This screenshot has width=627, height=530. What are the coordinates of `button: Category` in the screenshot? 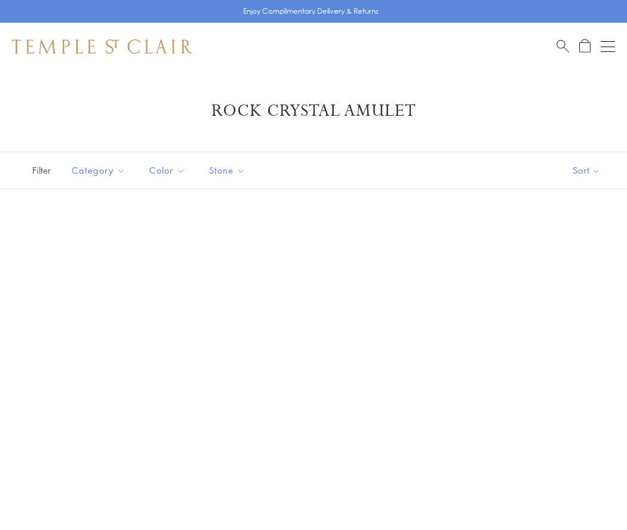 It's located at (98, 170).